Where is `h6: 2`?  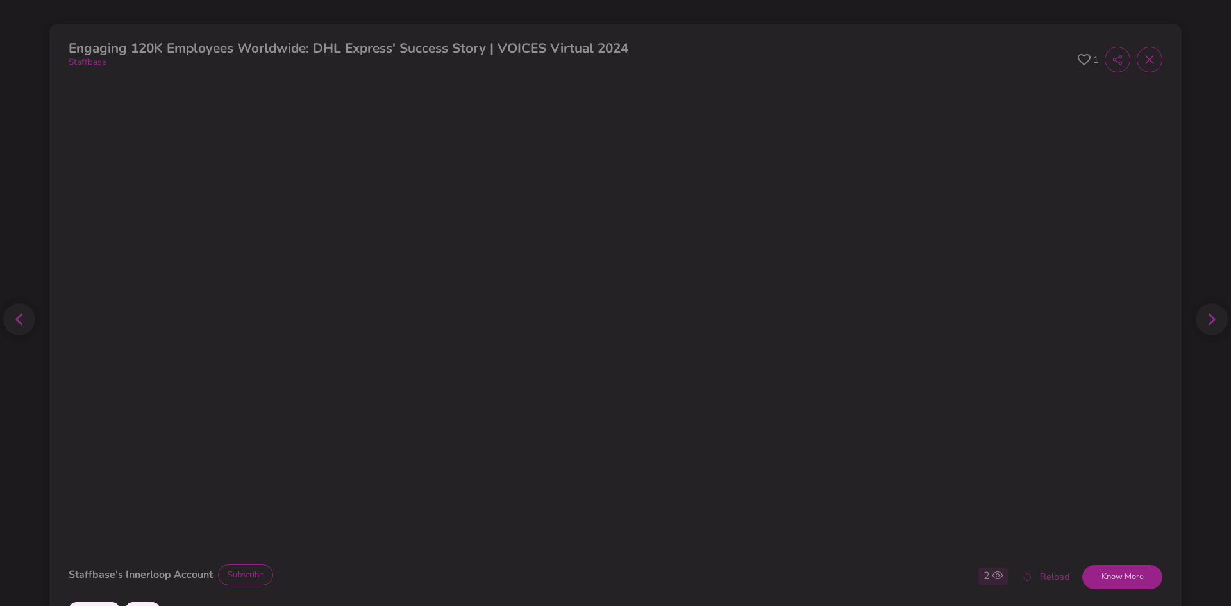
h6: 2 is located at coordinates (987, 576).